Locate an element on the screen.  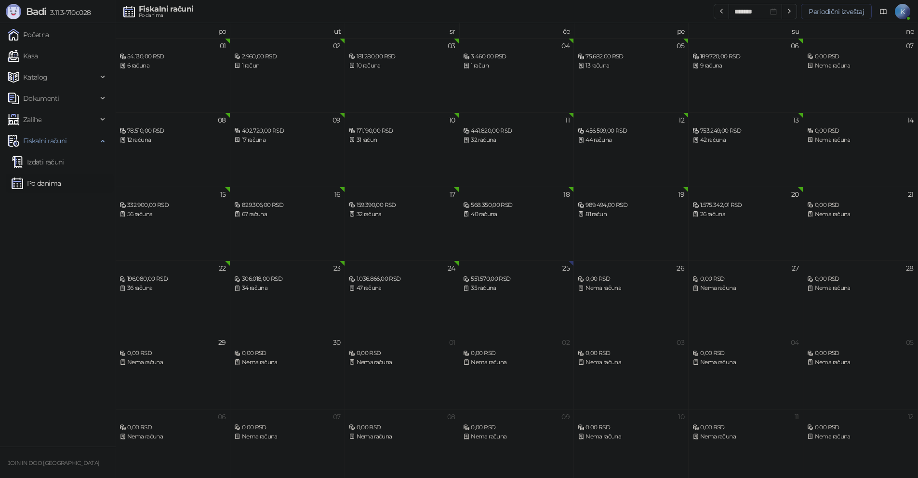
td: 2025-09-24 is located at coordinates (403, 297).